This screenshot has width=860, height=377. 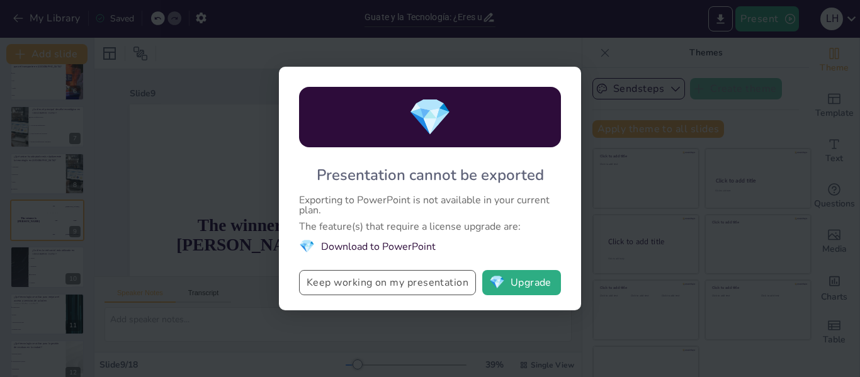 I want to click on li: Download to PowerPoint, so click(x=430, y=246).